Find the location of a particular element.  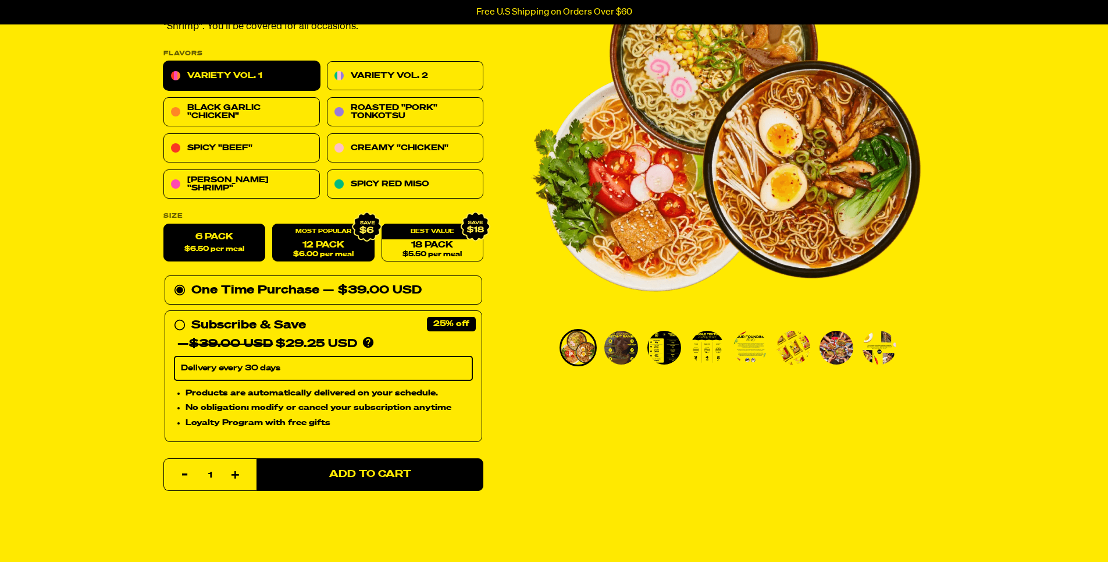

select: Subscribe & Save —$39.00 USD$29.25 USD Products are automatically delivered on your schedule. No ... is located at coordinates (324, 368).